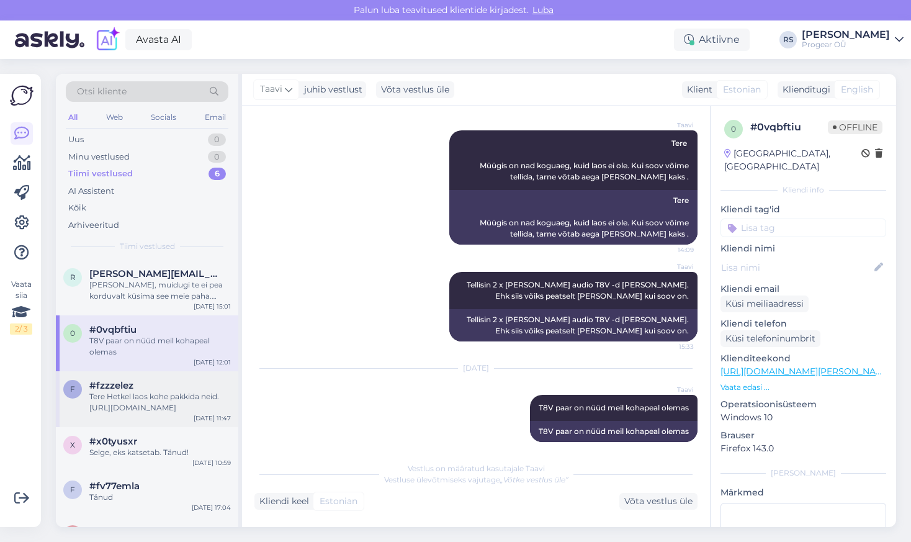  What do you see at coordinates (788, 40) in the screenshot?
I see `div: RS` at bounding box center [788, 40].